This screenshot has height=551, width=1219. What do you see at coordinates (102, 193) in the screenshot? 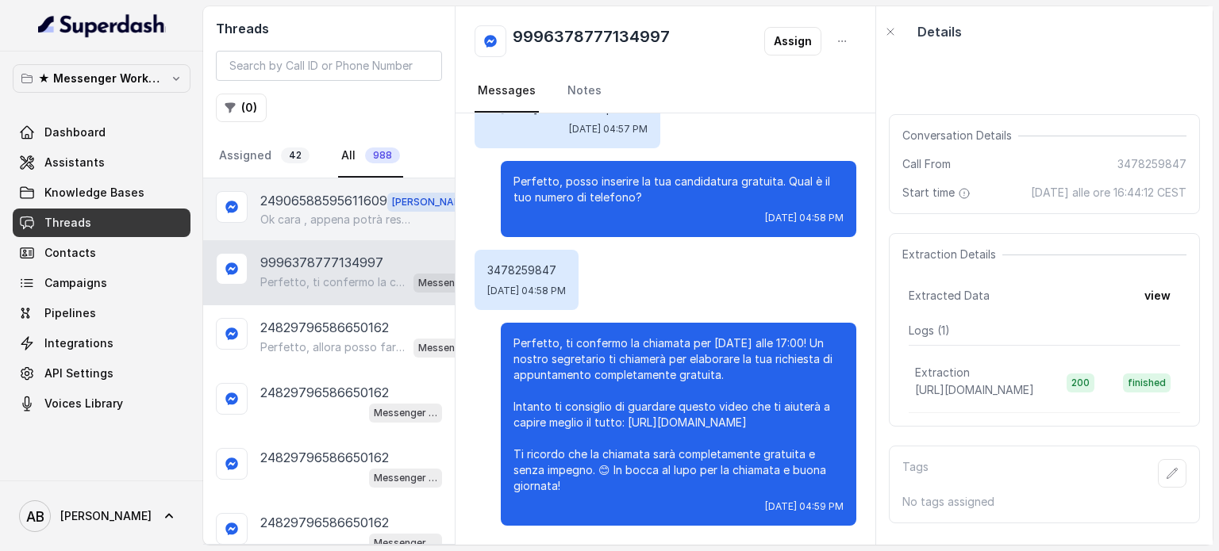
I see `a: Knowledge Bases` at bounding box center [102, 193].